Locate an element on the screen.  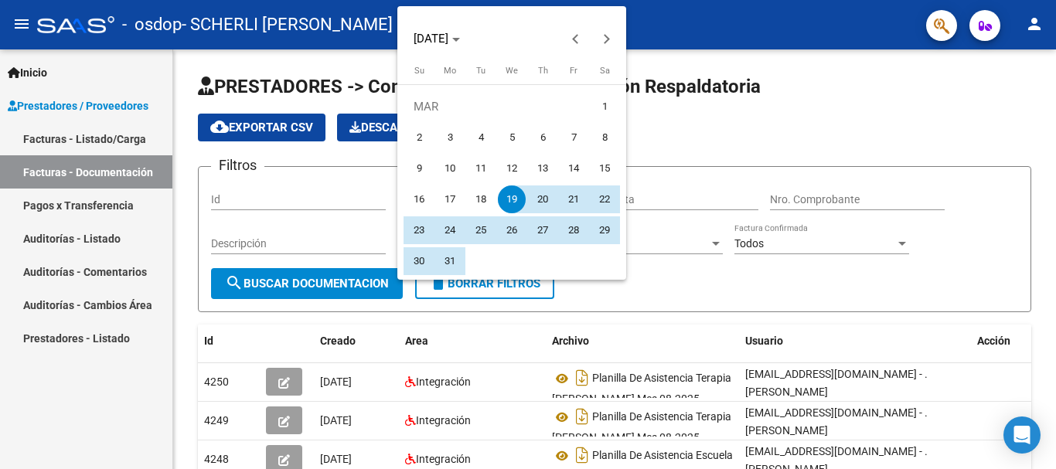
button: Next month is located at coordinates (607, 39).